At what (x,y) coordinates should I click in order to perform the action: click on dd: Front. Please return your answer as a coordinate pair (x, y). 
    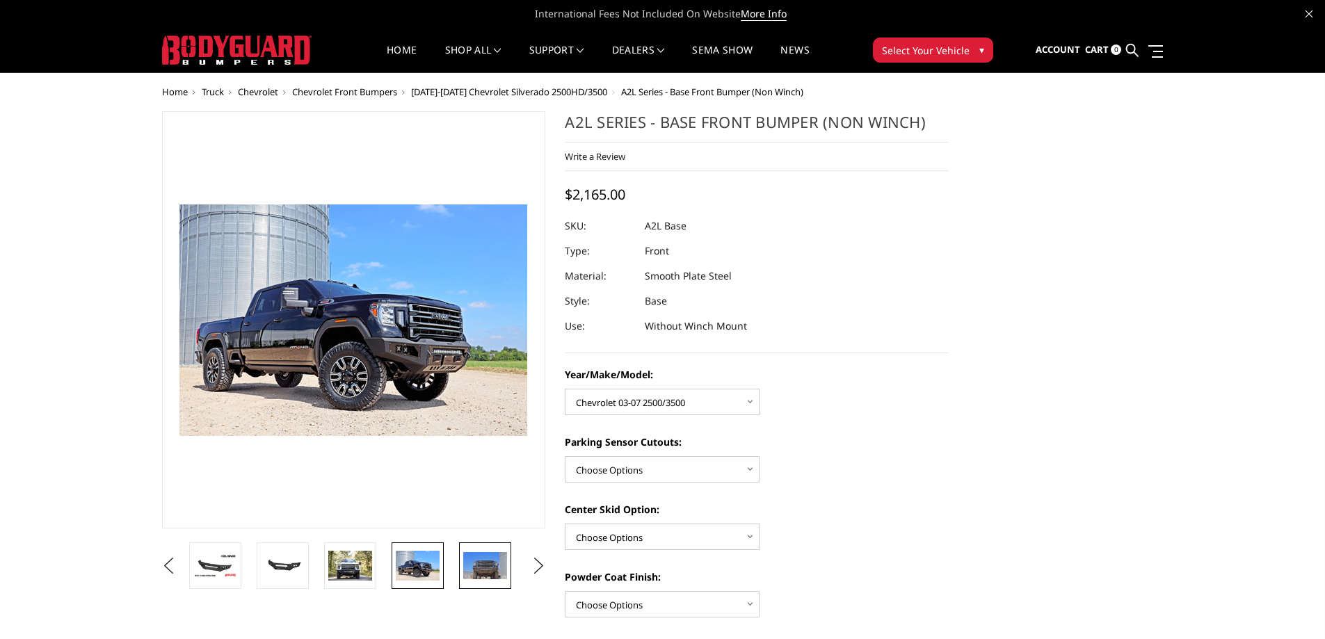
    Looking at the image, I should click on (656, 251).